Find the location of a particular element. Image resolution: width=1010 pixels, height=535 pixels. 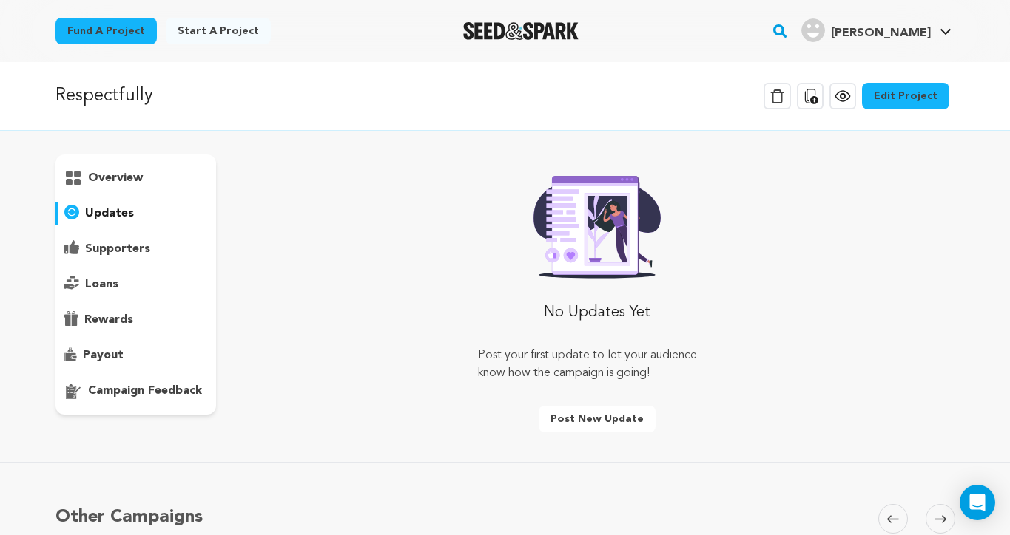

p: supporters is located at coordinates (118, 249).